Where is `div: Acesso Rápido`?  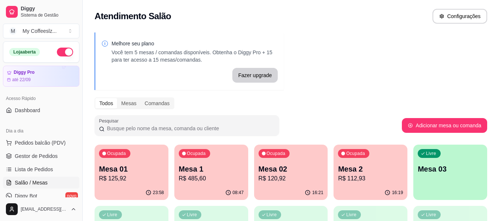
div: Acesso Rápido is located at coordinates (41, 99).